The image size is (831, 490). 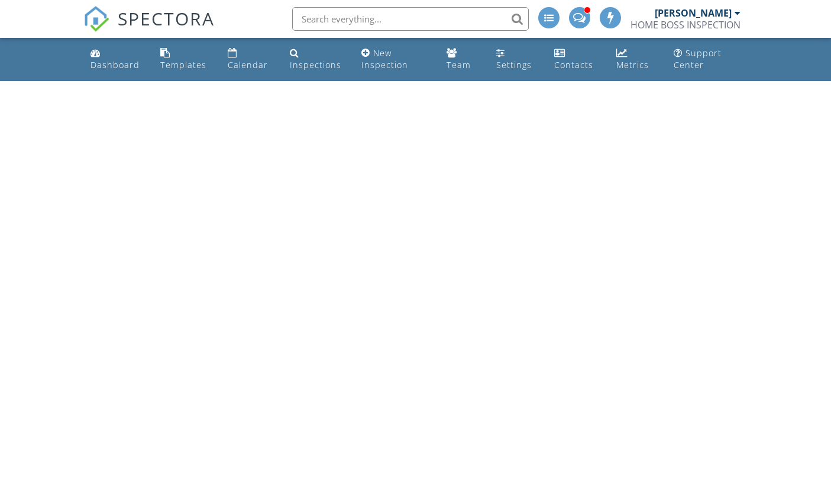 I want to click on div: Support Center, so click(x=697, y=59).